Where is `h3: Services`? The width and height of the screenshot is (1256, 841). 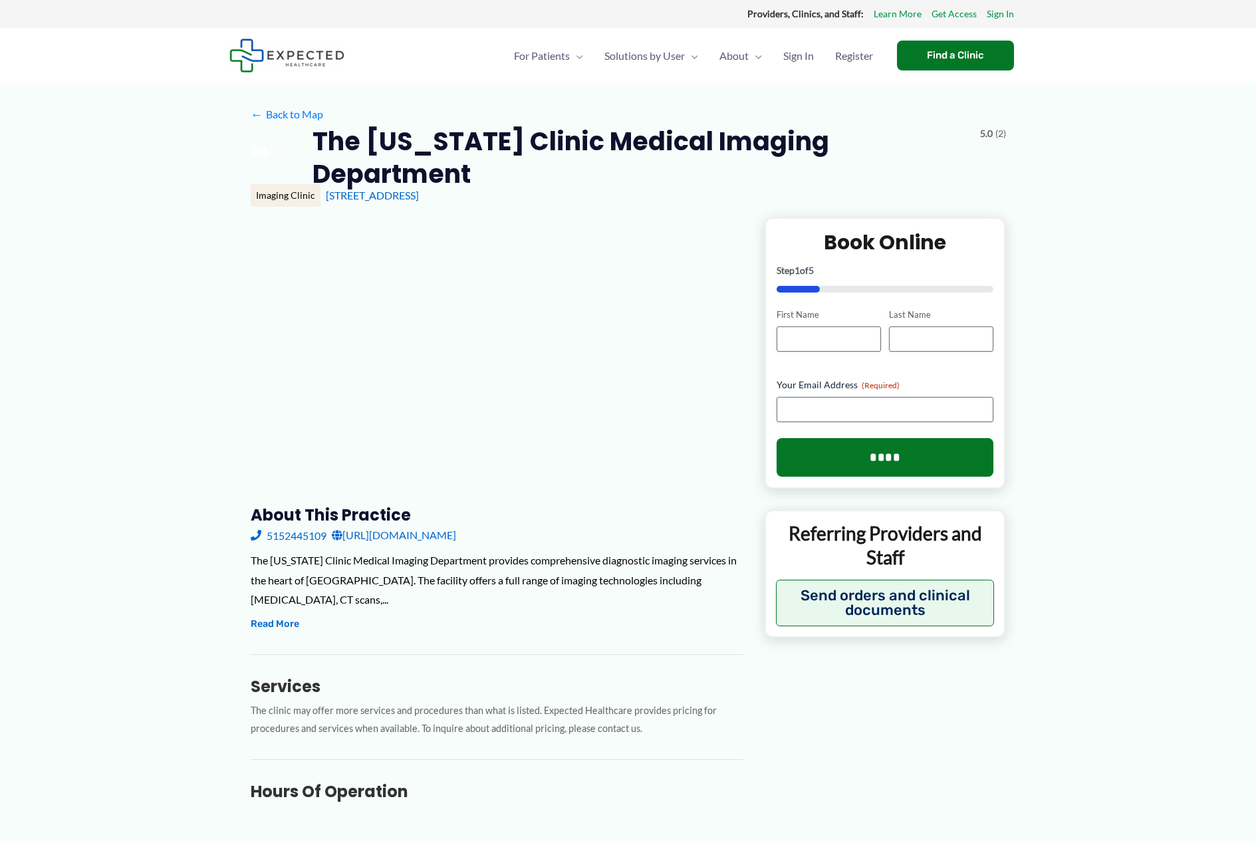
h3: Services is located at coordinates (497, 686).